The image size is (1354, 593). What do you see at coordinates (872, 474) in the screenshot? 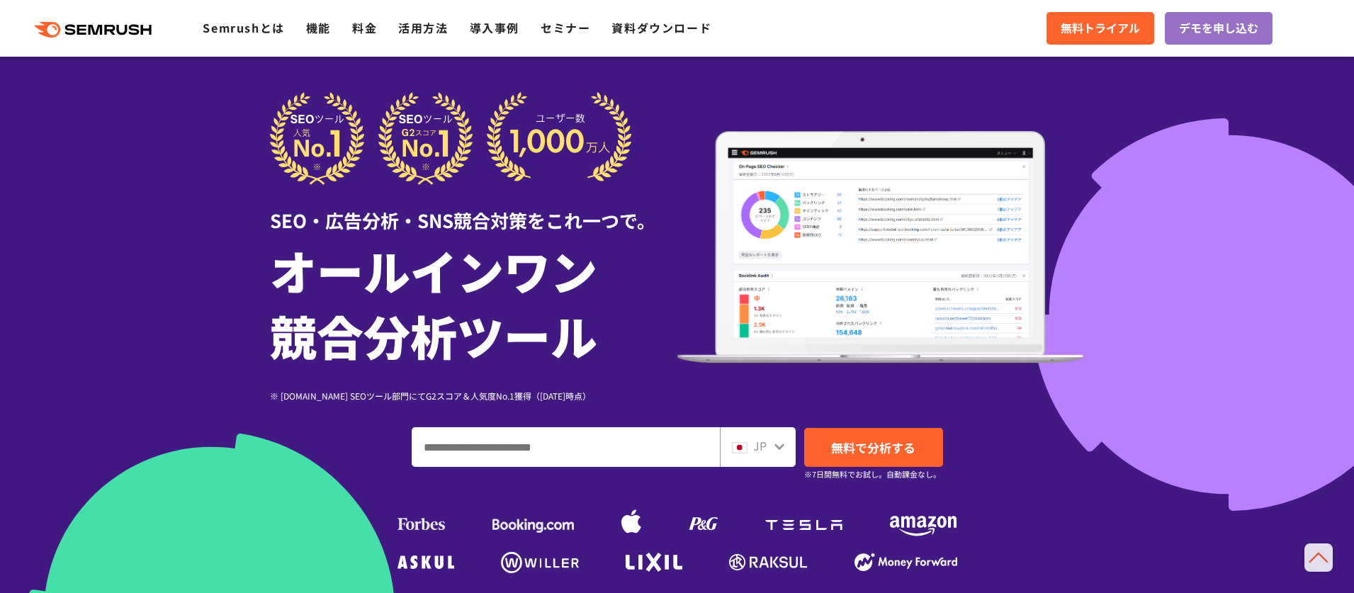
I see `small: ※7日間無料でお試し。自動課金なし。` at bounding box center [872, 474].